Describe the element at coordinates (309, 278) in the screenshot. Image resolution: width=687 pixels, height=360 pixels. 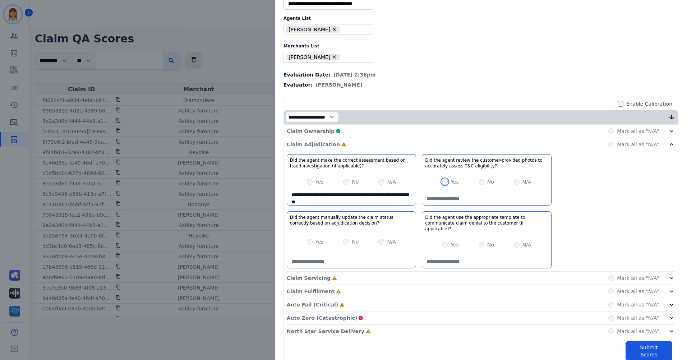
I see `p: Claim Servicing` at that location.